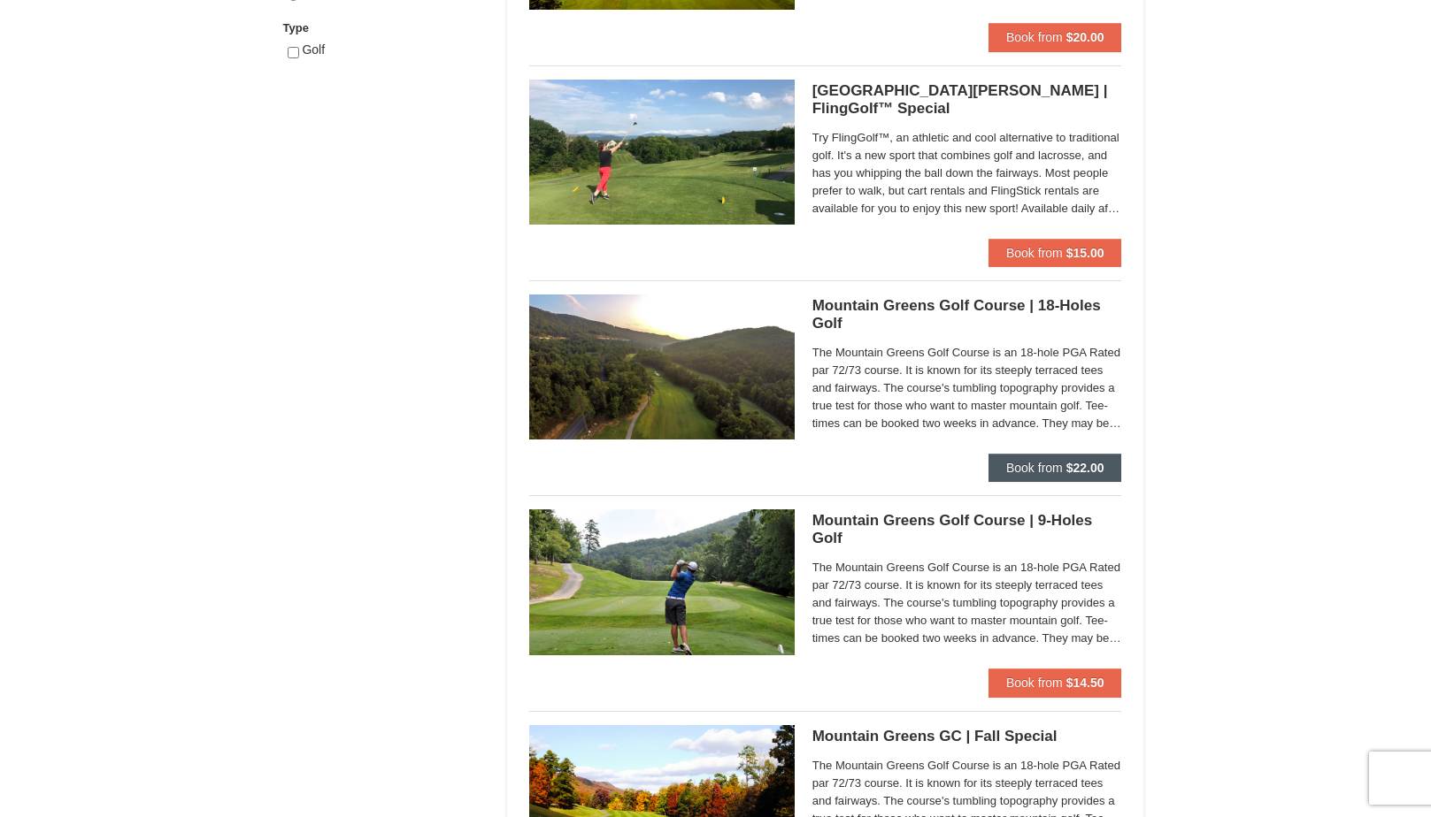  What do you see at coordinates (313, 50) in the screenshot?
I see `span: Golf` at bounding box center [313, 50].